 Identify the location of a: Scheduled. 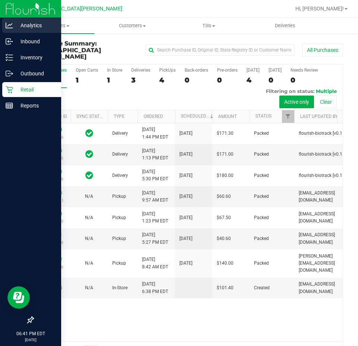
(198, 116).